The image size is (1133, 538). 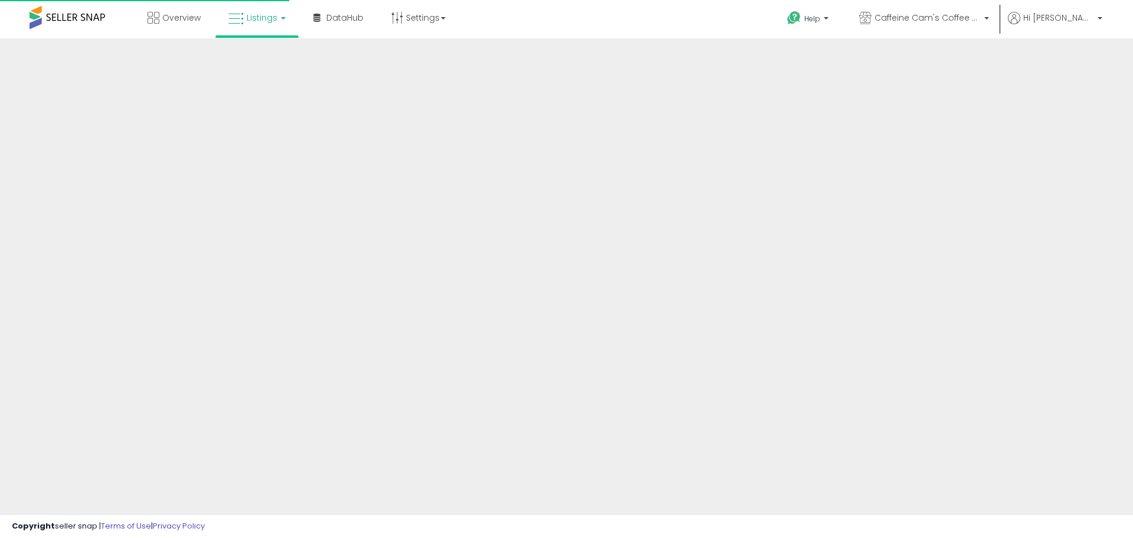 I want to click on i: Get Help, so click(x=794, y=18).